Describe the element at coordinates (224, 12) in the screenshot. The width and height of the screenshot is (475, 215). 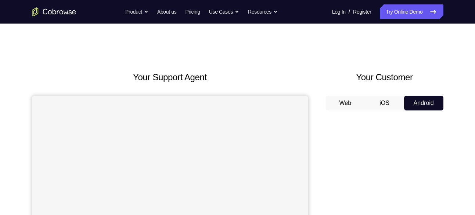
I see `button: Use Cases` at that location.